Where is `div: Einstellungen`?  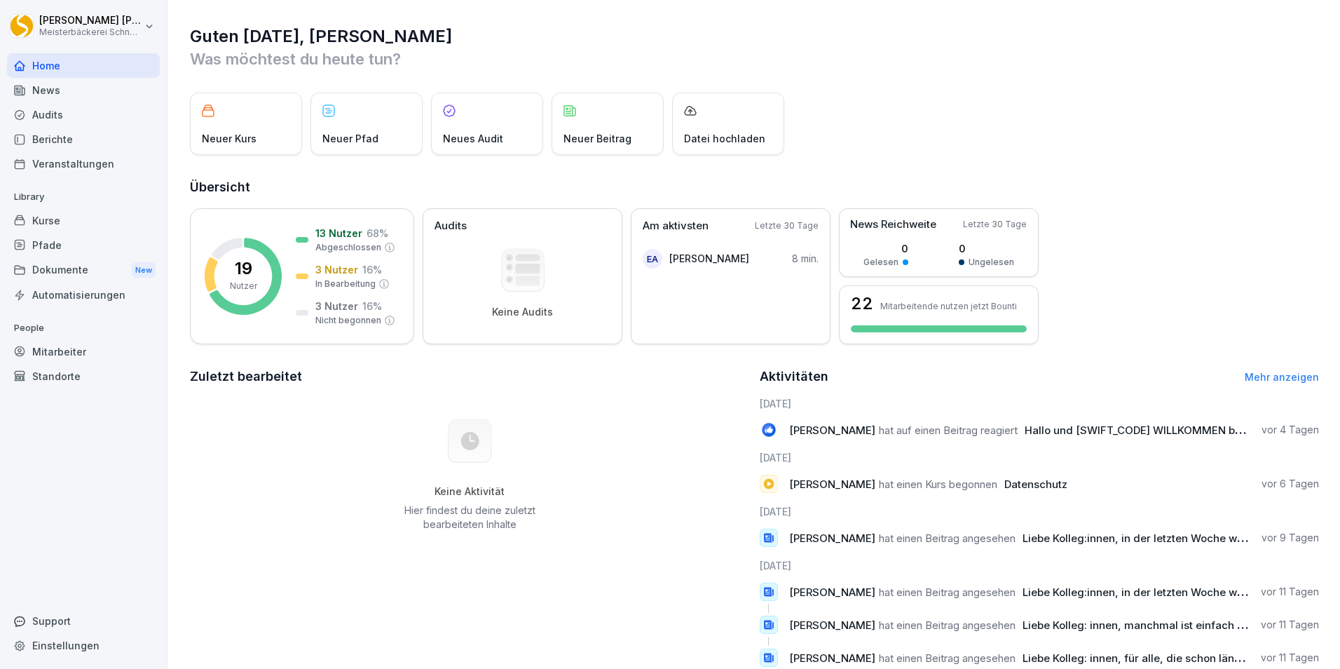
div: Einstellungen is located at coordinates (83, 645).